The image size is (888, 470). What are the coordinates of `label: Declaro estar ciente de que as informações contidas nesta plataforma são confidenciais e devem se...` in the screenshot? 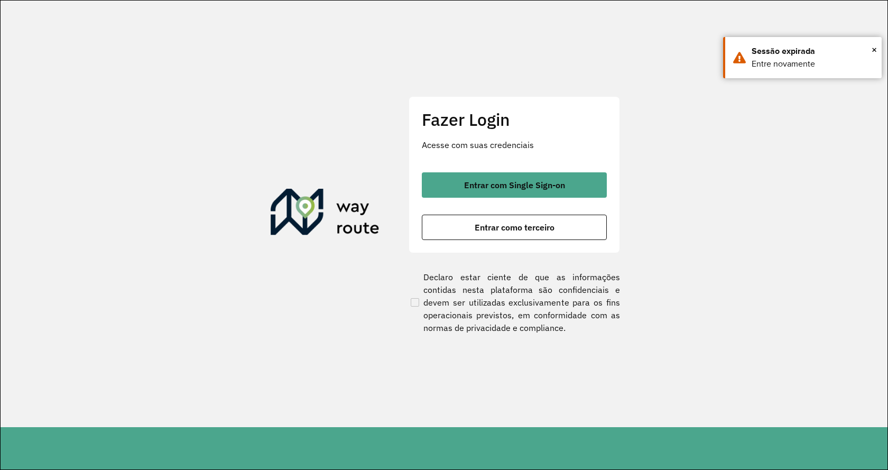 It's located at (514, 302).